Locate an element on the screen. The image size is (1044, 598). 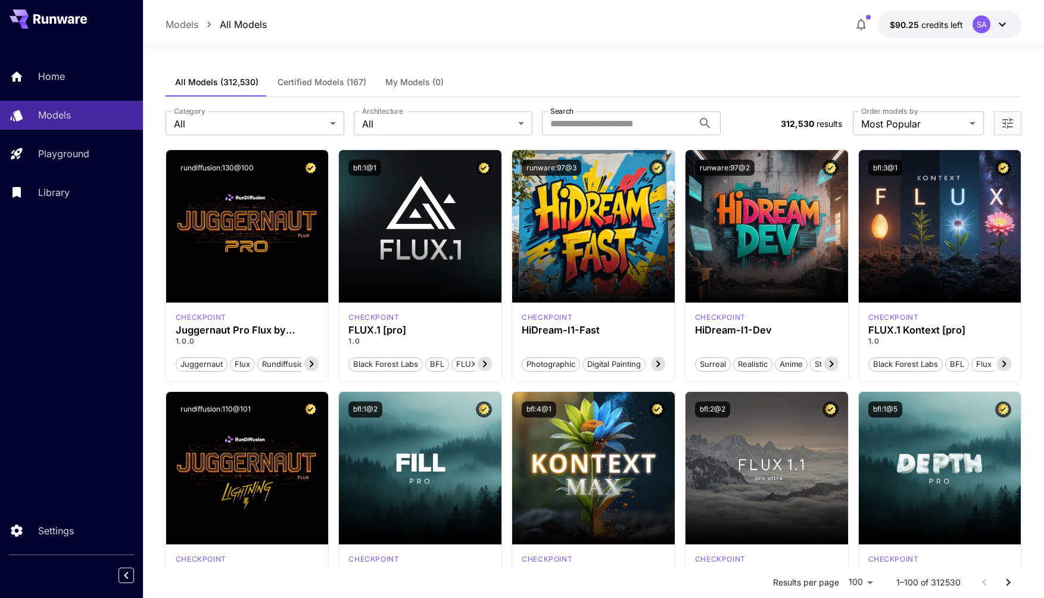
button: Flux Kontext is located at coordinates (999, 364).